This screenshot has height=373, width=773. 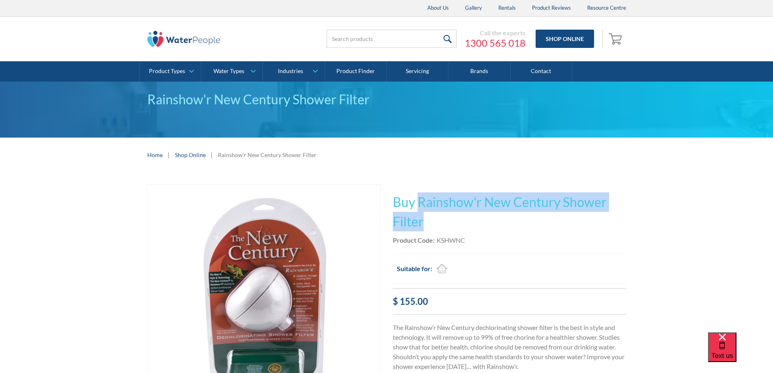 What do you see at coordinates (155, 155) in the screenshot?
I see `a: Home` at bounding box center [155, 155].